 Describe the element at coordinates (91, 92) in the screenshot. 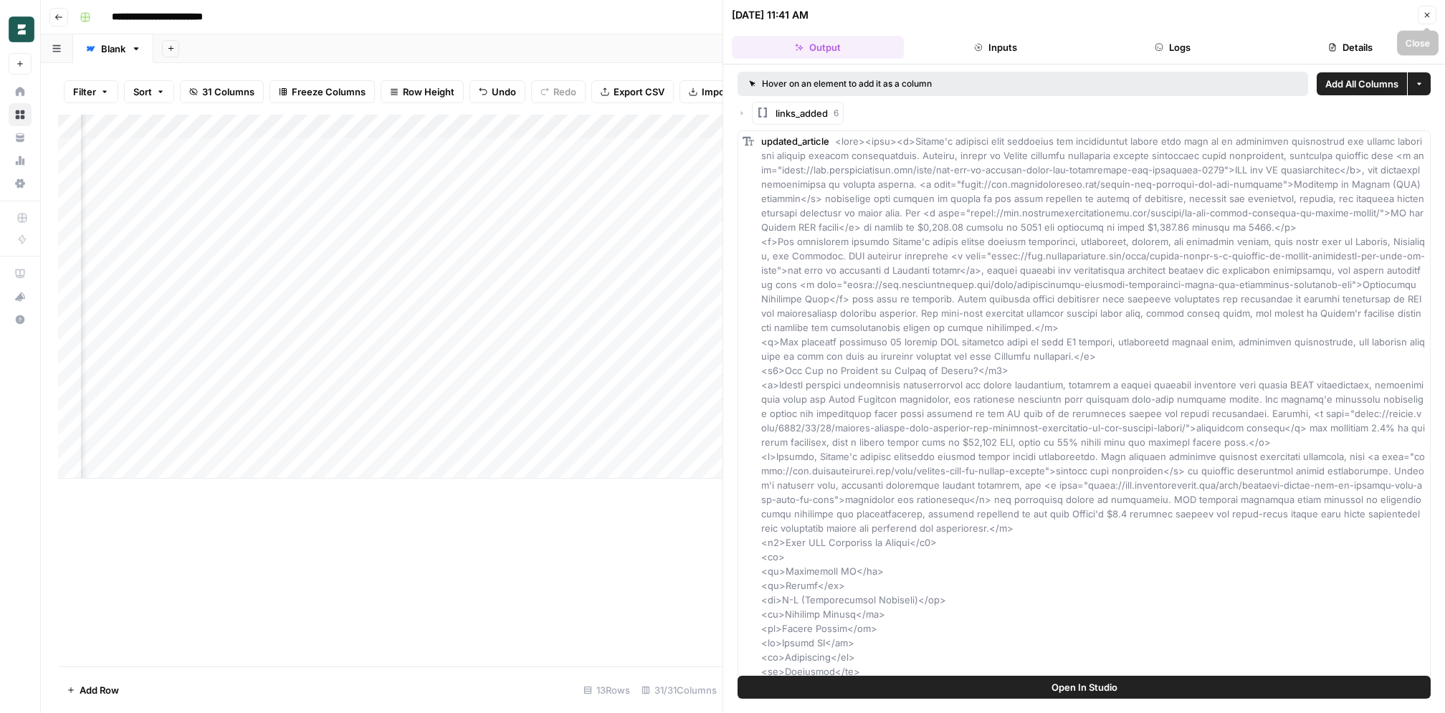

I see `button: Filter` at that location.